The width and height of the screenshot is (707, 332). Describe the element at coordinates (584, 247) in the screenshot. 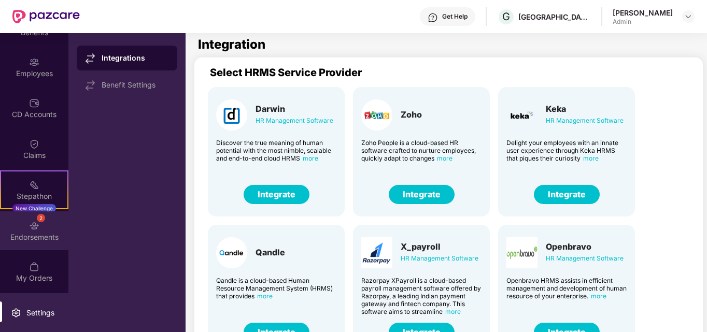

I see `div: Openbravo` at that location.